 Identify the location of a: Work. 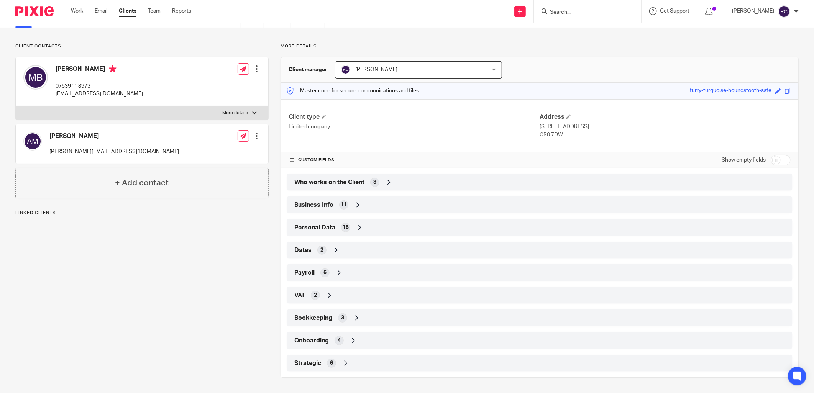
(77, 11).